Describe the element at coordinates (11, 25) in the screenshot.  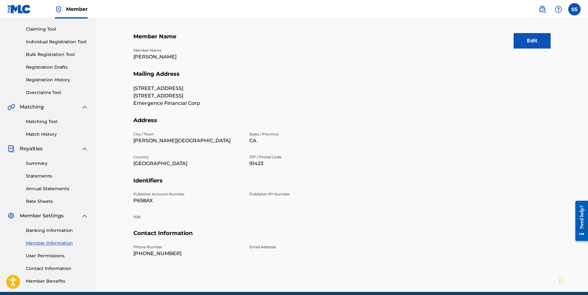
I see `div: Open Resource Center` at that location.